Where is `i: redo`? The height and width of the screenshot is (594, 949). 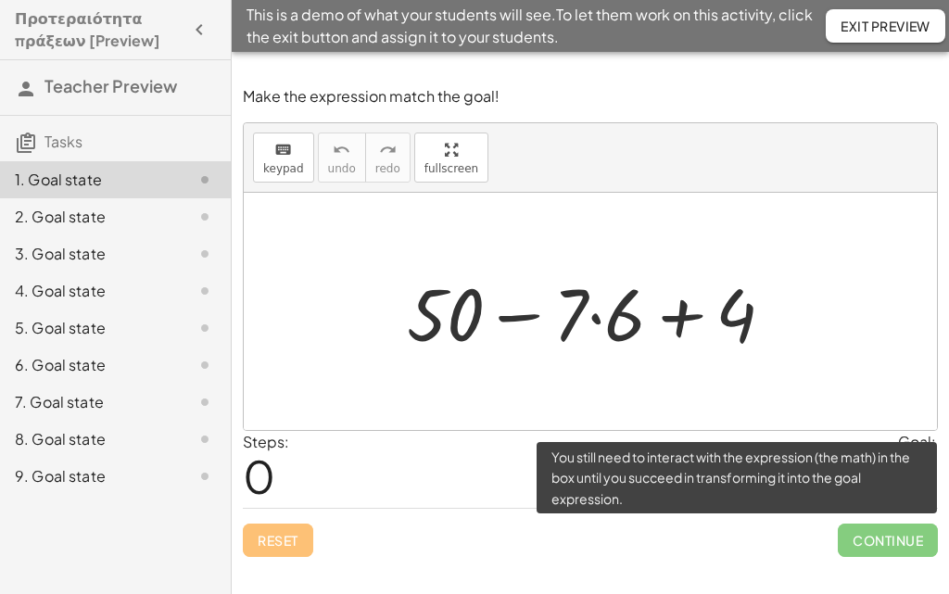
i: redo is located at coordinates (387, 150).